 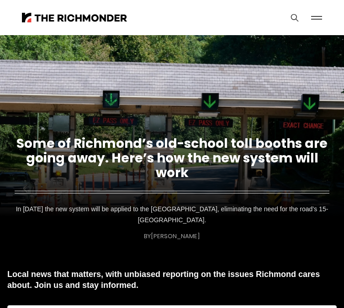 What do you see at coordinates (172, 280) in the screenshot?
I see `p: Local news that matters, with unbiased reporting on the issues Richmond cares about. Join us and ...` at bounding box center [172, 280].